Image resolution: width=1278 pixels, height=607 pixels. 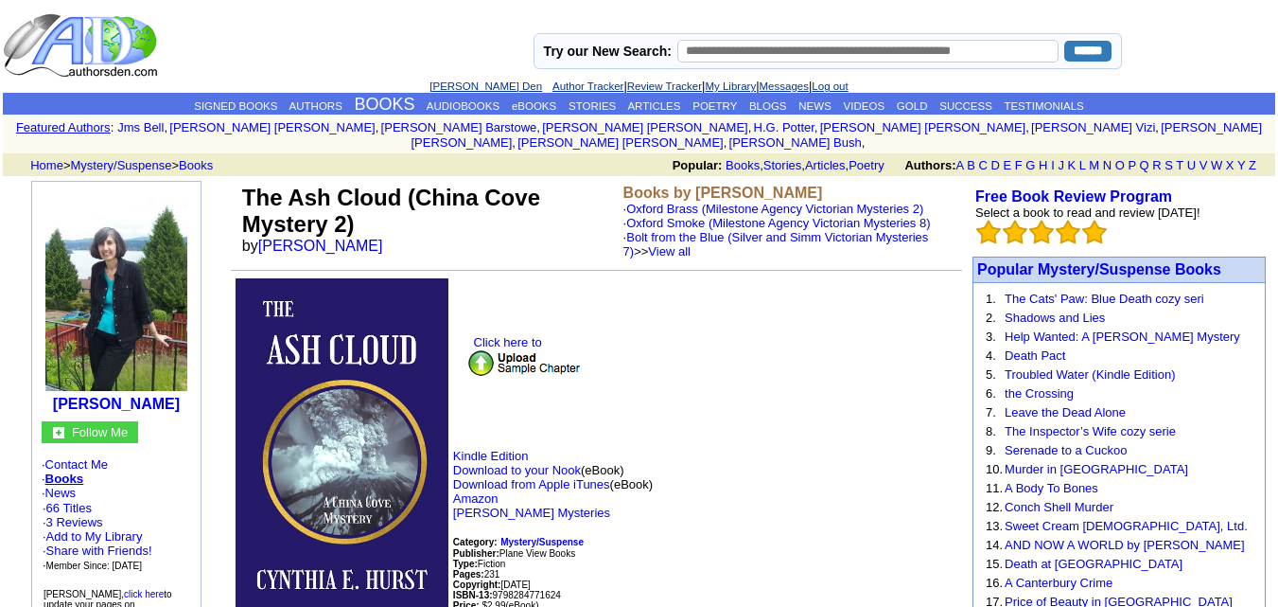 What do you see at coordinates (995, 468) in the screenshot?
I see `font: 10.` at bounding box center [995, 468].